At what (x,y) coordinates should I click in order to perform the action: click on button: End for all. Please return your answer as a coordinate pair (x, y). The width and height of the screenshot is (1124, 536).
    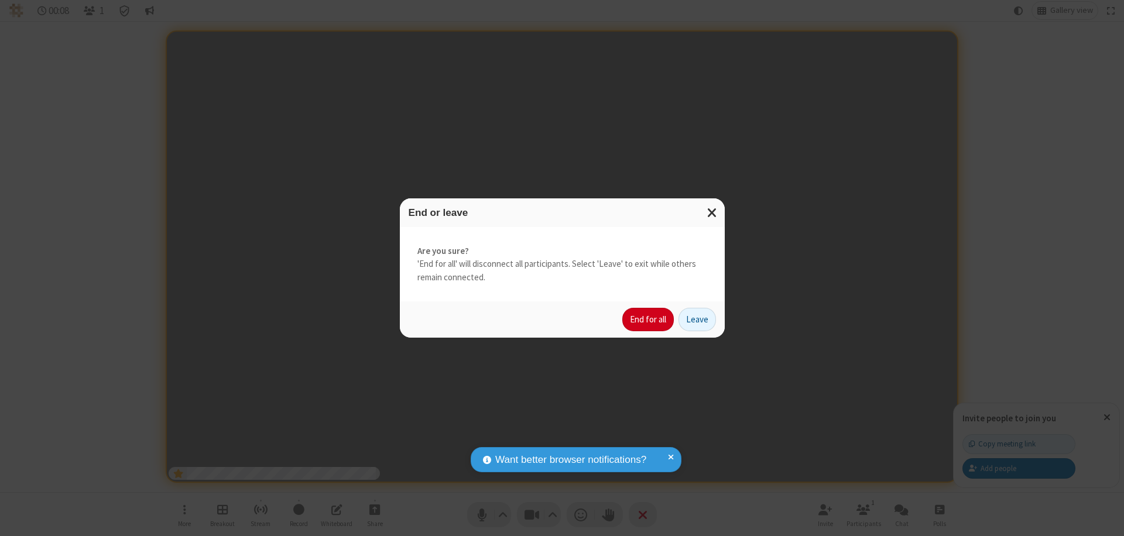
    Looking at the image, I should click on (648, 320).